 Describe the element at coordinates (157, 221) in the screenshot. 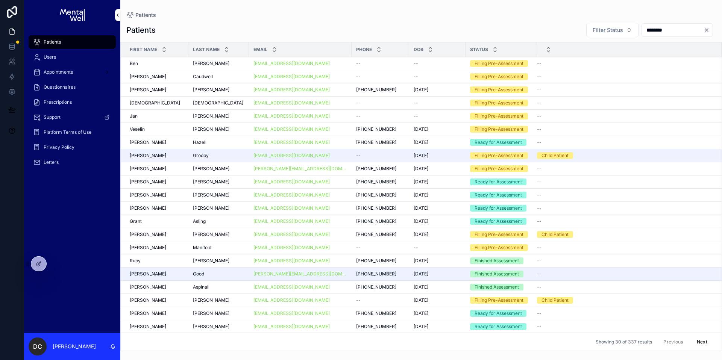

I see `a: Grant` at that location.